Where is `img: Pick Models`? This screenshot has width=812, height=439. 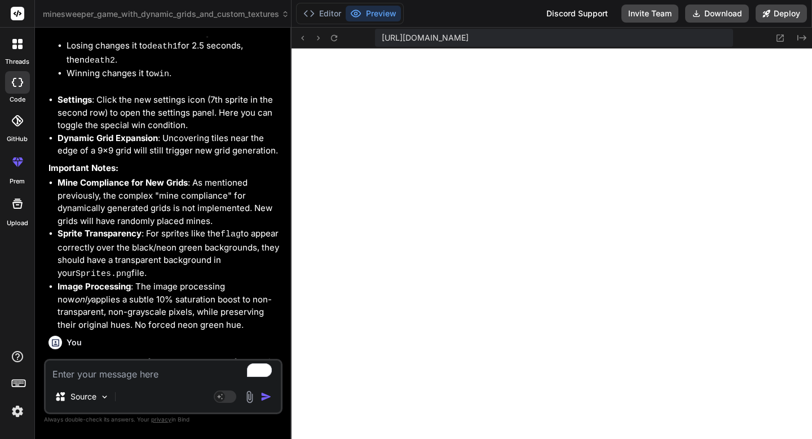 img: Pick Models is located at coordinates (104, 396).